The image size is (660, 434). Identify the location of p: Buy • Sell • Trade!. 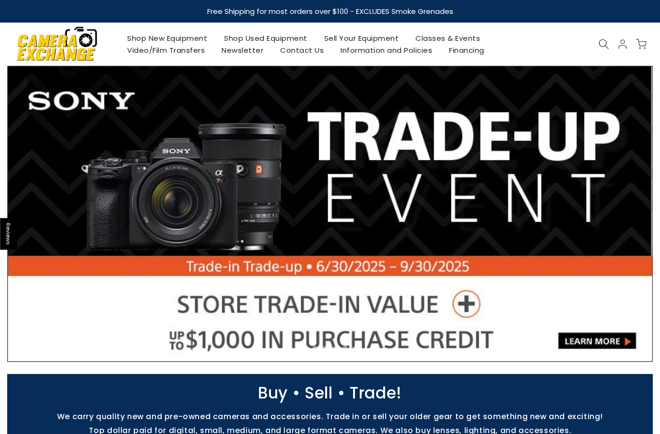
(330, 393).